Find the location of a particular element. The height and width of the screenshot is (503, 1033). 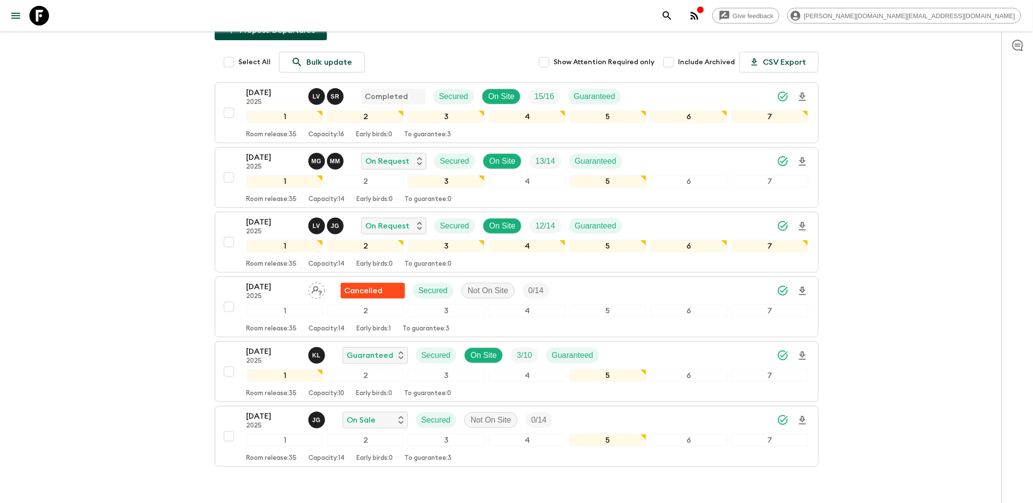

span: Lucas Valentim, Jessica Giachello is located at coordinates (327, 225).